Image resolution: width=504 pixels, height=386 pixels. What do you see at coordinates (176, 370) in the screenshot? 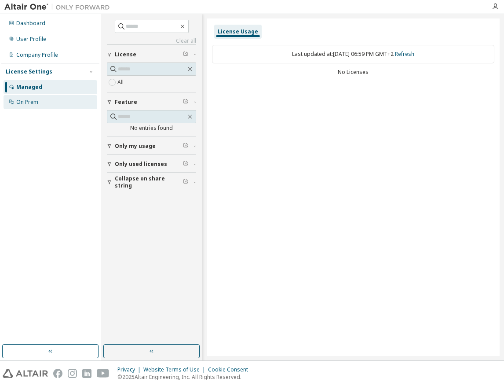
I see `div: Website Terms of Use` at bounding box center [176, 370].